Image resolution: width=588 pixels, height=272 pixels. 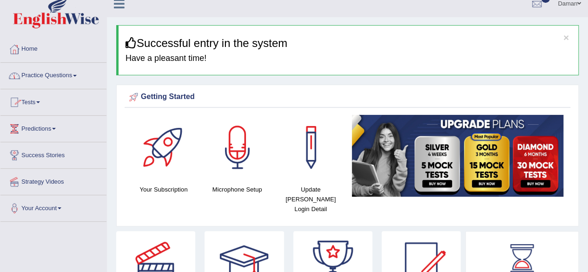 What do you see at coordinates (53, 180) in the screenshot?
I see `a: Strategy Videos` at bounding box center [53, 180].